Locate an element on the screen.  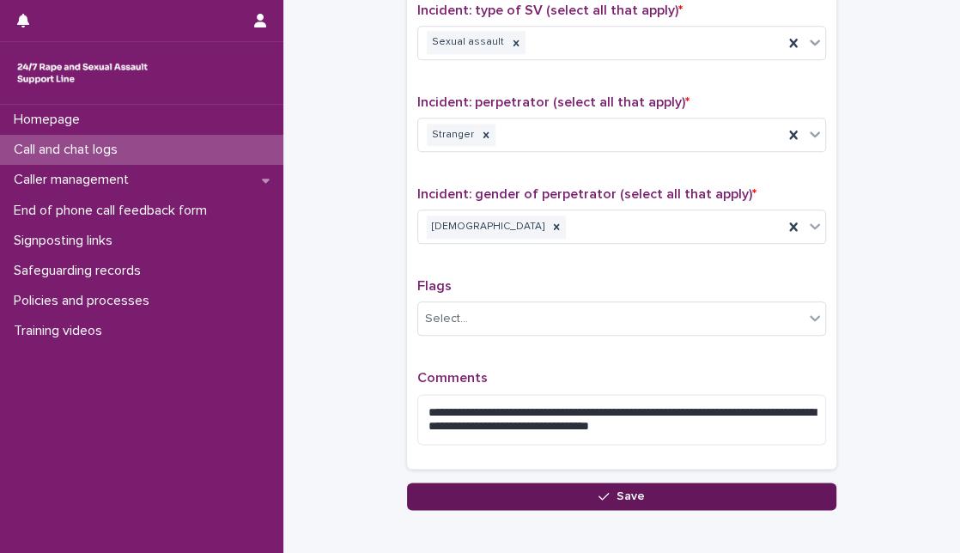
button: Save is located at coordinates (622, 496).